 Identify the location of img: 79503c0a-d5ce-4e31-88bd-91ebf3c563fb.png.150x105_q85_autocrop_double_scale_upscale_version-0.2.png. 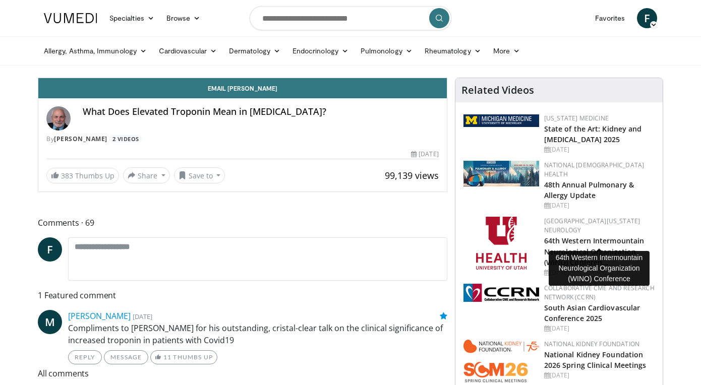
(501, 361).